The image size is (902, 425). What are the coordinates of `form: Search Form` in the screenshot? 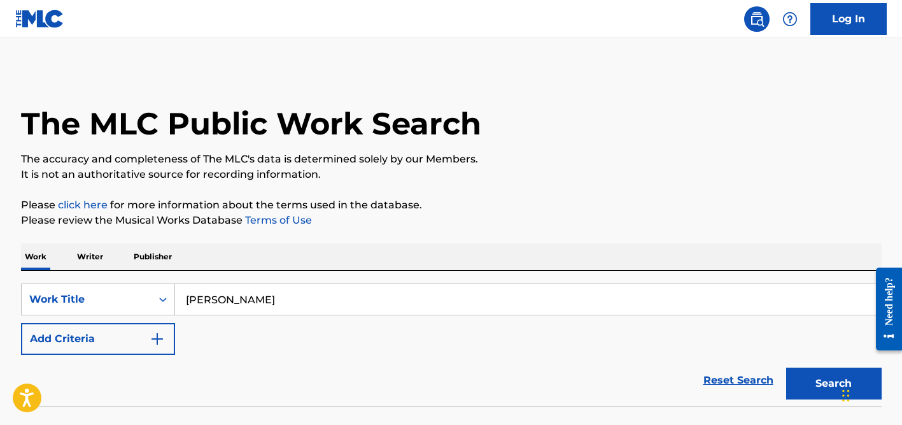 It's located at (452, 345).